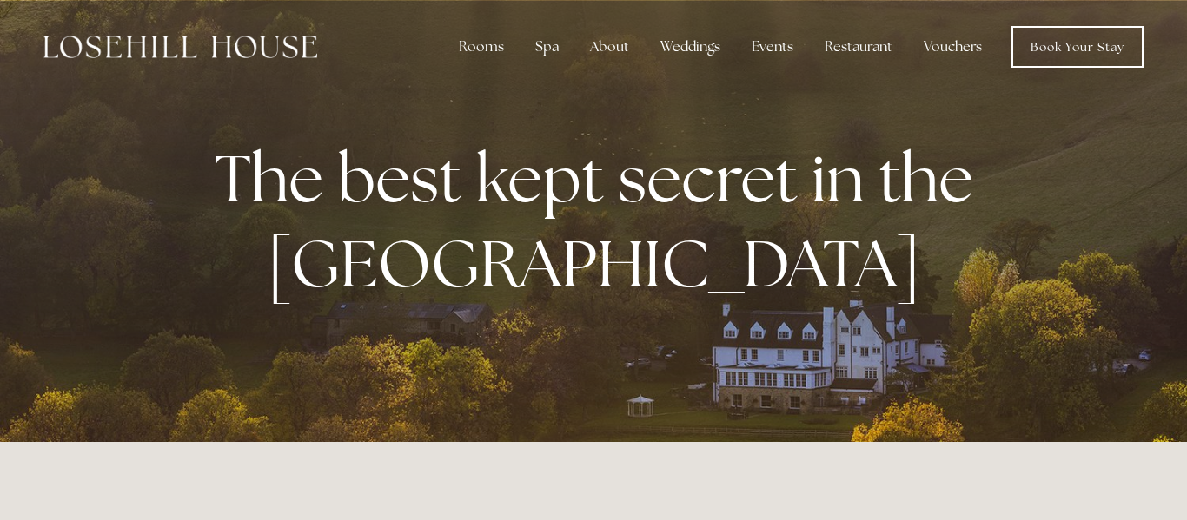 This screenshot has height=520, width=1187. Describe the element at coordinates (858, 47) in the screenshot. I see `div: Restaurant` at that location.